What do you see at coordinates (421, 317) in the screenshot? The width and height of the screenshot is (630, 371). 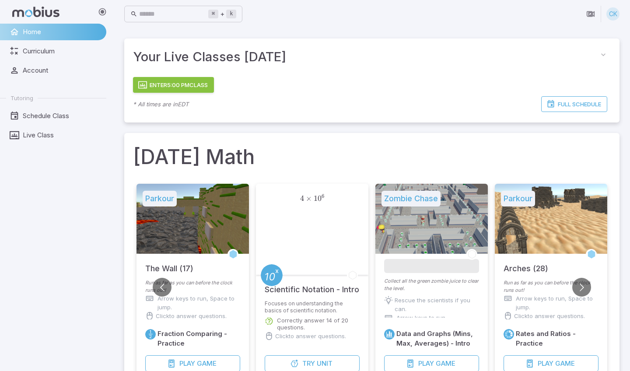 I see `p: Arrow keys to run.` at bounding box center [421, 317].